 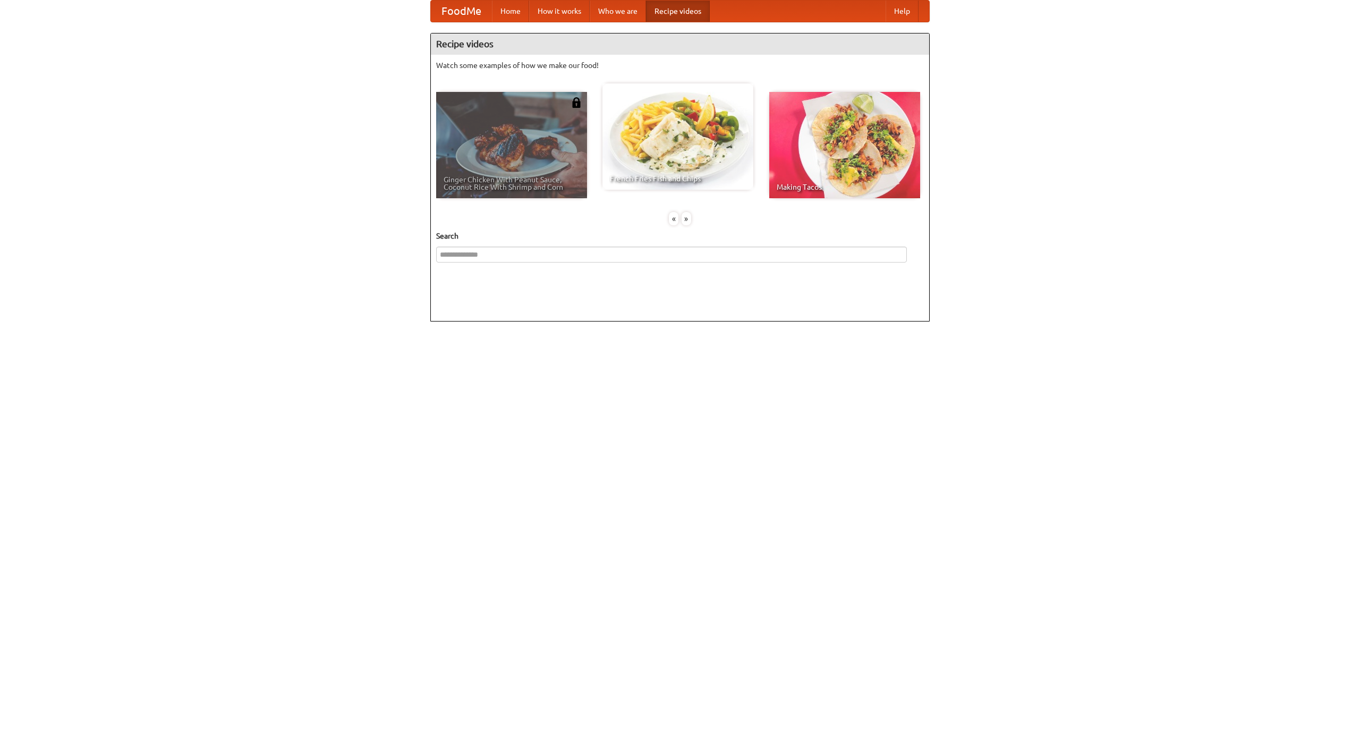 What do you see at coordinates (680, 65) in the screenshot?
I see `p: Watch some examples of how we make our food!` at bounding box center [680, 65].